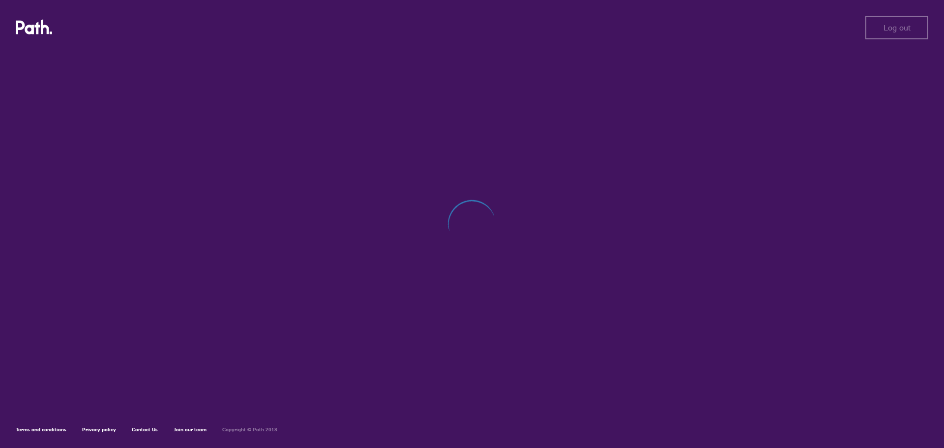 The width and height of the screenshot is (944, 448). Describe the element at coordinates (897, 28) in the screenshot. I see `span: Log out` at that location.